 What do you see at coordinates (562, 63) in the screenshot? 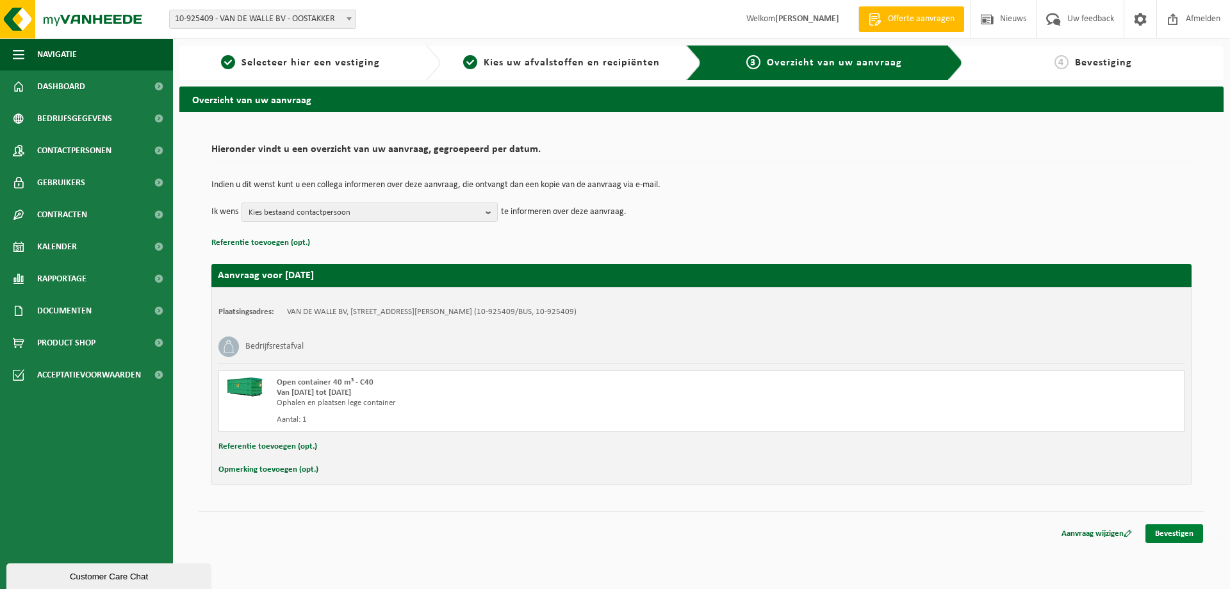
I see `a: 2Kies uw afvalstoffen en recipiënten` at bounding box center [562, 63].